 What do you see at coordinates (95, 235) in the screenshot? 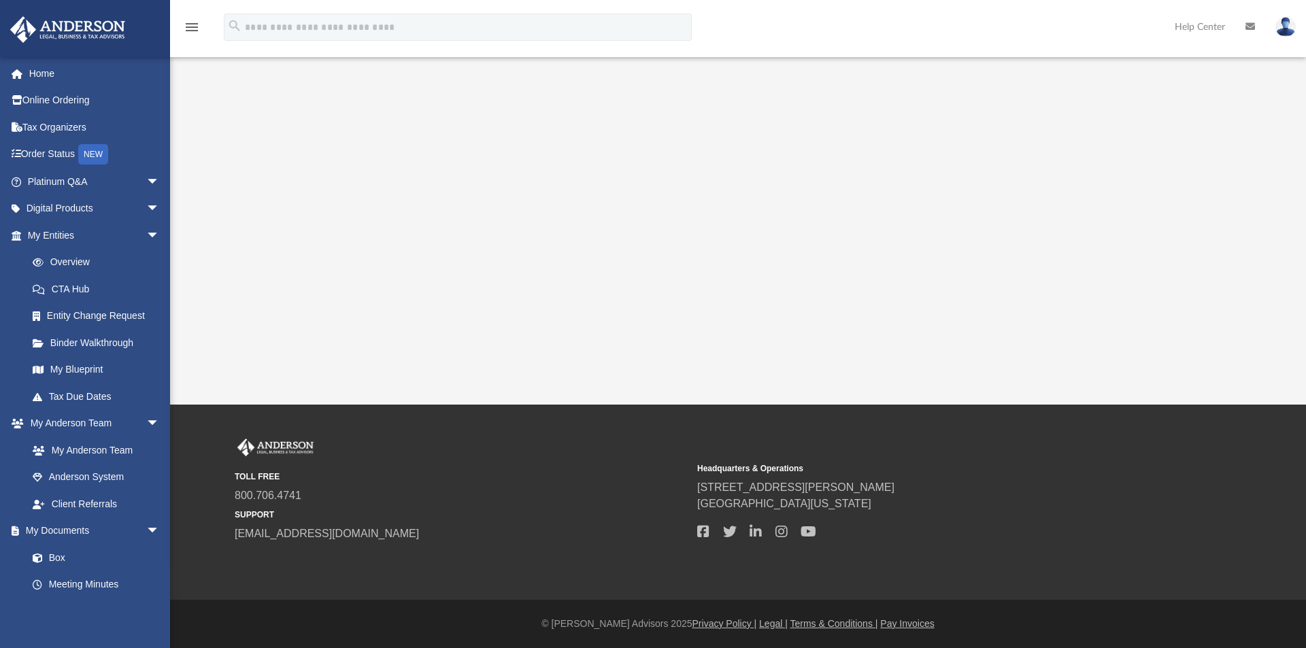
I see `a: My Entitiesarrow_drop_down` at bounding box center [95, 235].